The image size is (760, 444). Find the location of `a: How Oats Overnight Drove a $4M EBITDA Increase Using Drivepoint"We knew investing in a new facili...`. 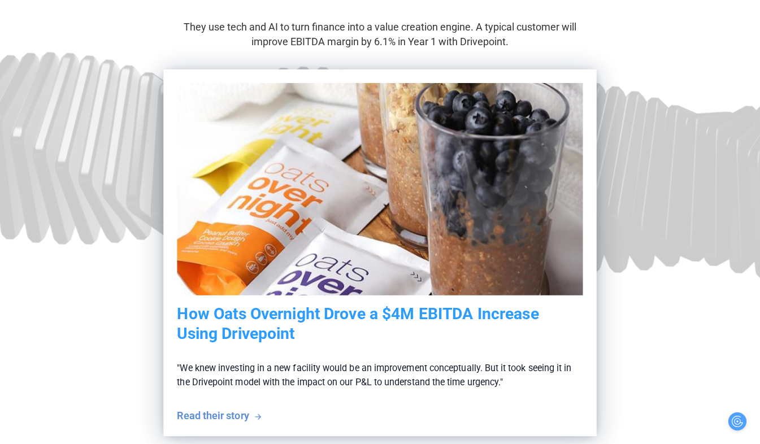

a: How Oats Overnight Drove a $4M EBITDA Increase Using Drivepoint"We knew investing in a new facili... is located at coordinates (380, 253).